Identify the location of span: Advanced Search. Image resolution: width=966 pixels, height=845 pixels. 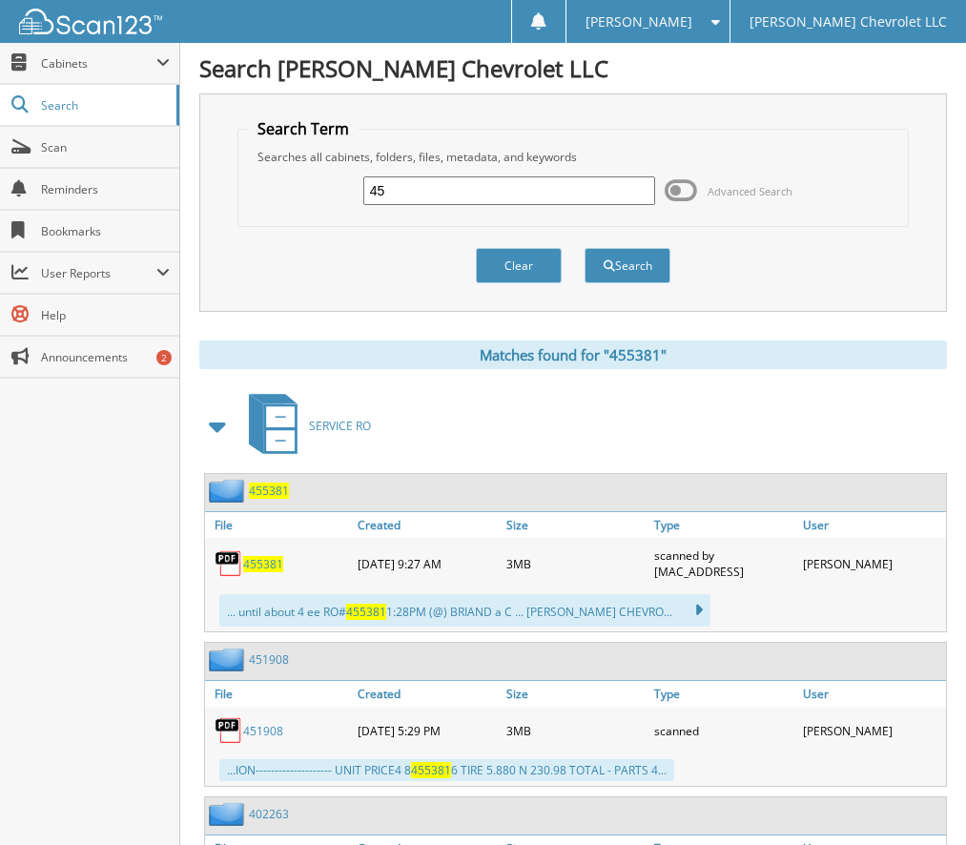
(749, 191).